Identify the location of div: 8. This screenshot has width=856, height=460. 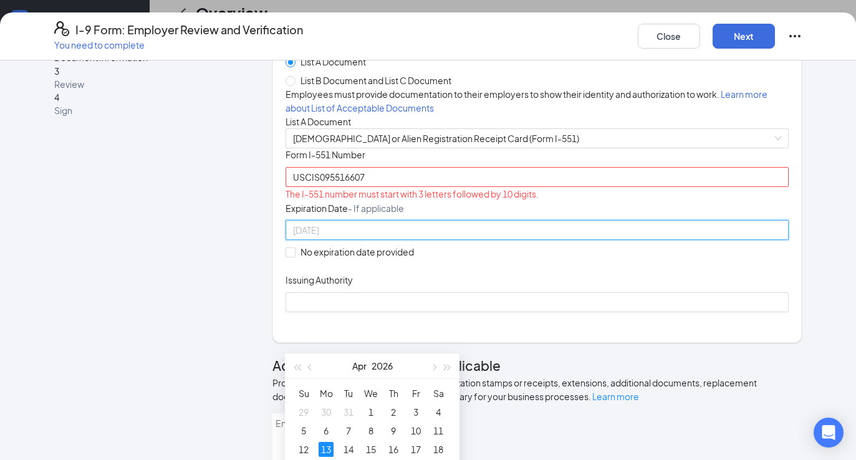
(371, 431).